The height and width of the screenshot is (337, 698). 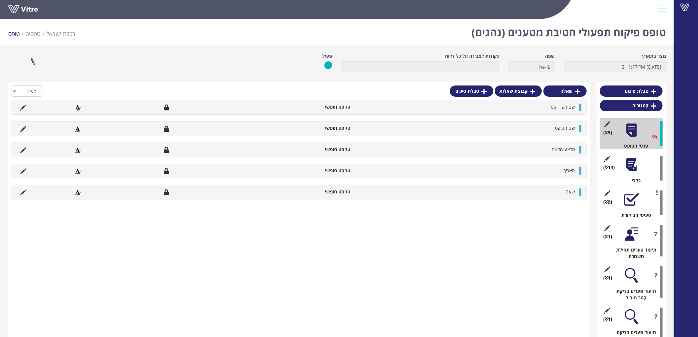 I want to click on span: מבצע הדיווח, so click(x=563, y=149).